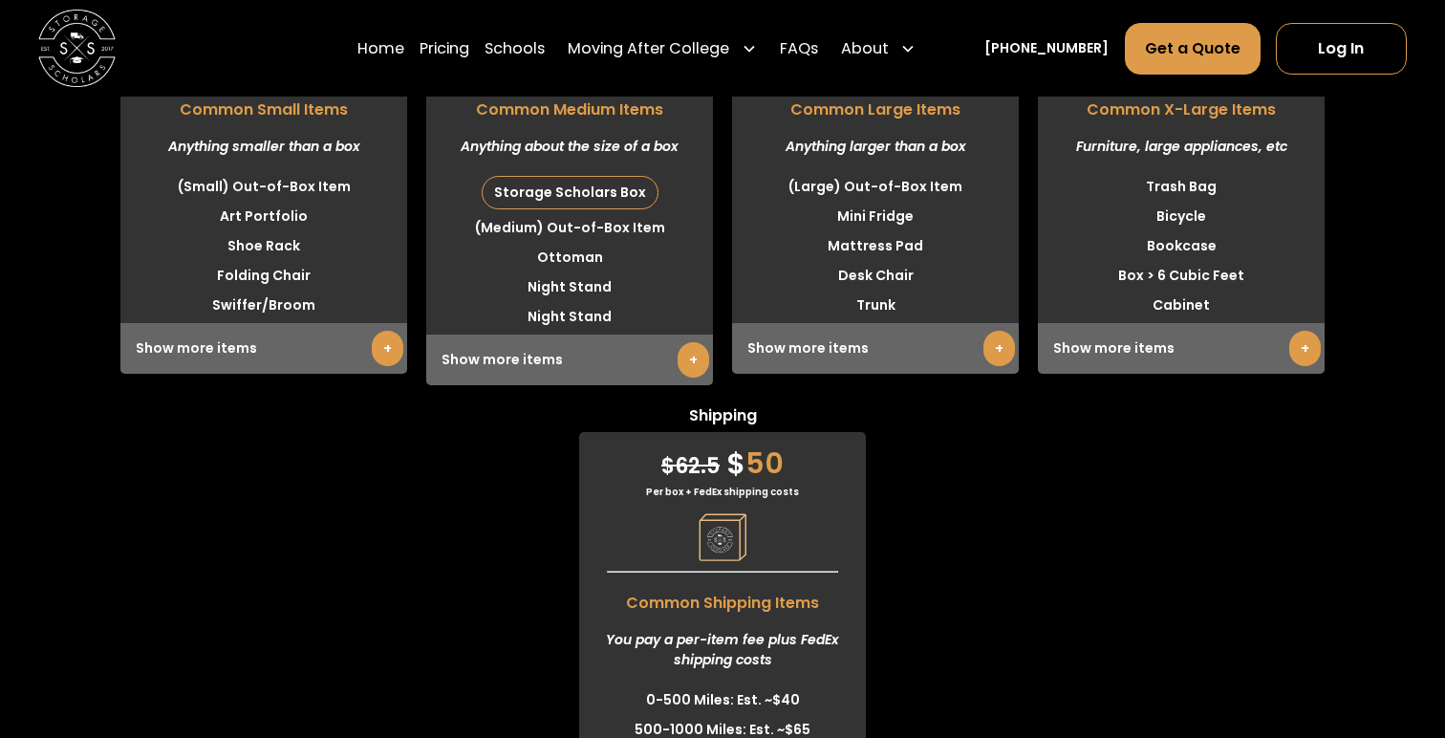 This screenshot has height=738, width=1445. What do you see at coordinates (875, 246) in the screenshot?
I see `li: Mattress Pad` at bounding box center [875, 246].